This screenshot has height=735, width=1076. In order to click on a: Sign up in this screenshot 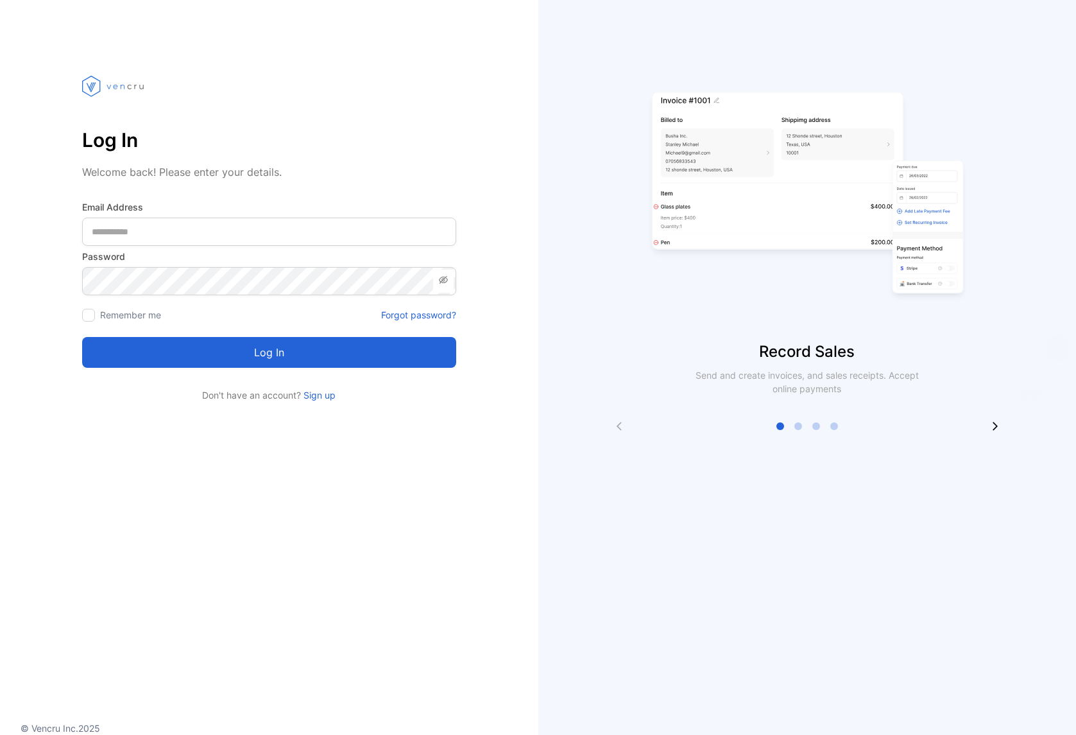, I will do `click(318, 395)`.